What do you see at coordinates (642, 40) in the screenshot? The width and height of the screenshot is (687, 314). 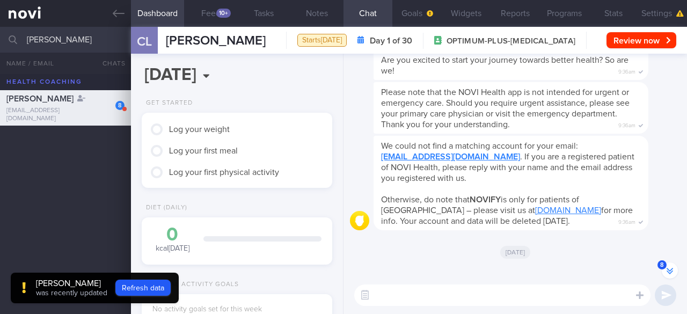 I see `button: Review now` at bounding box center [642, 40].